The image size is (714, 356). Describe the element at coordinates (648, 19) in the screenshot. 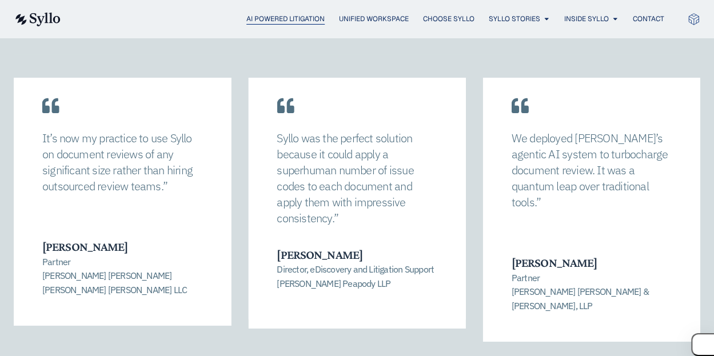

I see `a: Contact` at that location.